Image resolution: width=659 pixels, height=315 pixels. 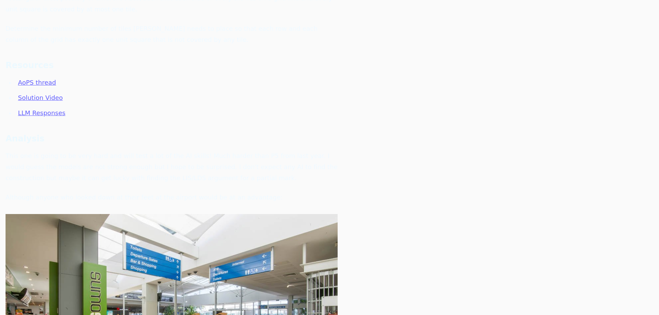 What do you see at coordinates (37, 82) in the screenshot?
I see `a: AoPS thread` at bounding box center [37, 82].